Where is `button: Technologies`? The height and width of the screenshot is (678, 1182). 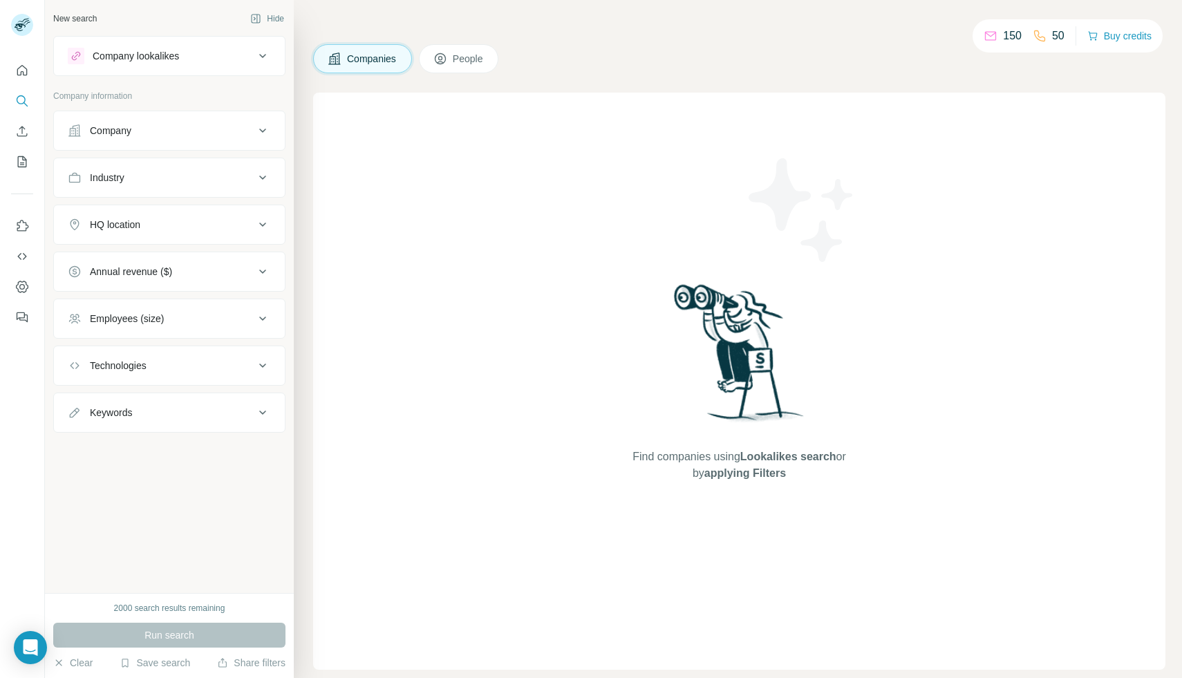 button: Technologies is located at coordinates (169, 366).